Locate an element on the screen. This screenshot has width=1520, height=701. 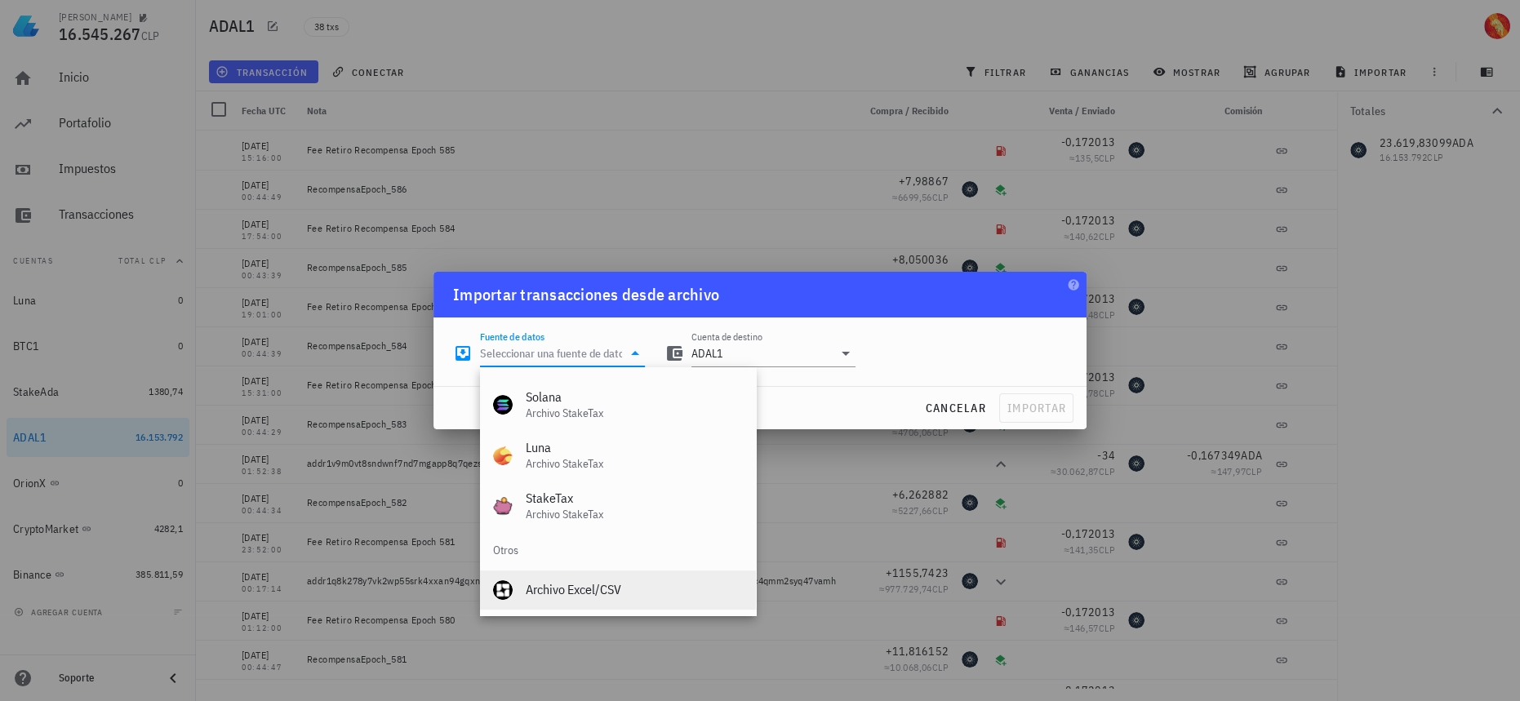
div: Solana is located at coordinates (634, 397).